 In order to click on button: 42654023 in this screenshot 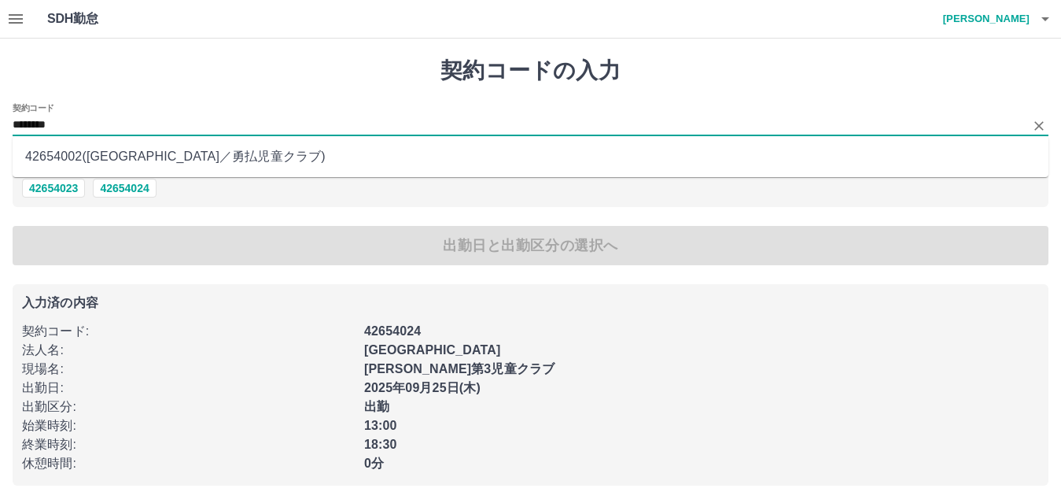, I will do `click(54, 188)`.